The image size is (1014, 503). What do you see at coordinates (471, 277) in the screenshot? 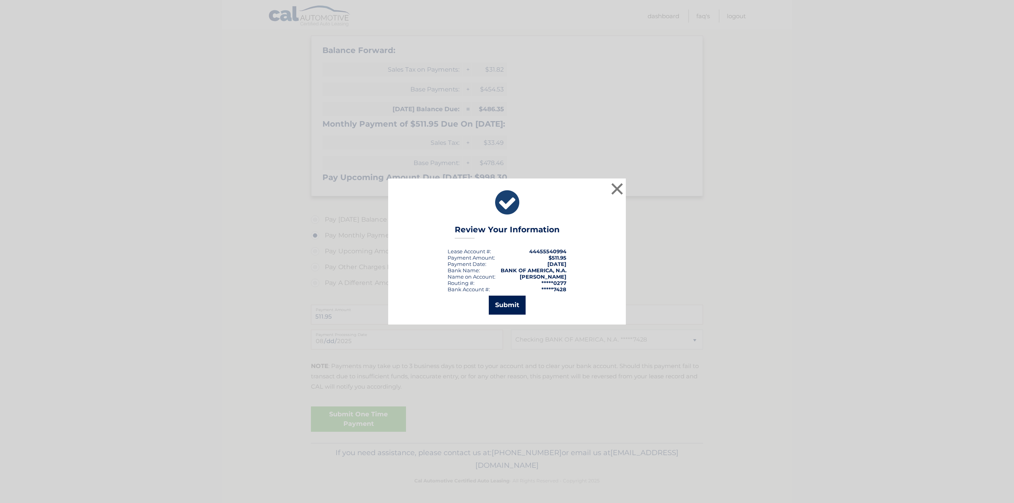
I see `div: Name on Account:` at bounding box center [471, 277].